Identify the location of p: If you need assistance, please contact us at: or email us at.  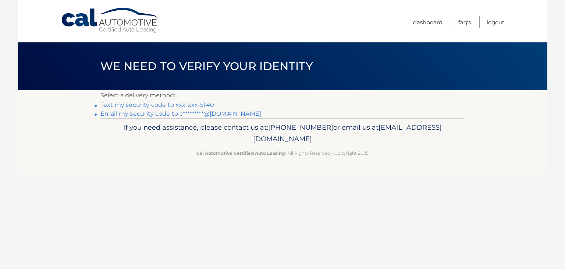
(283, 133).